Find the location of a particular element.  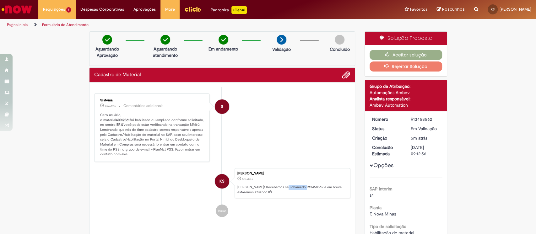

span: Aprovações is located at coordinates (144, 9).